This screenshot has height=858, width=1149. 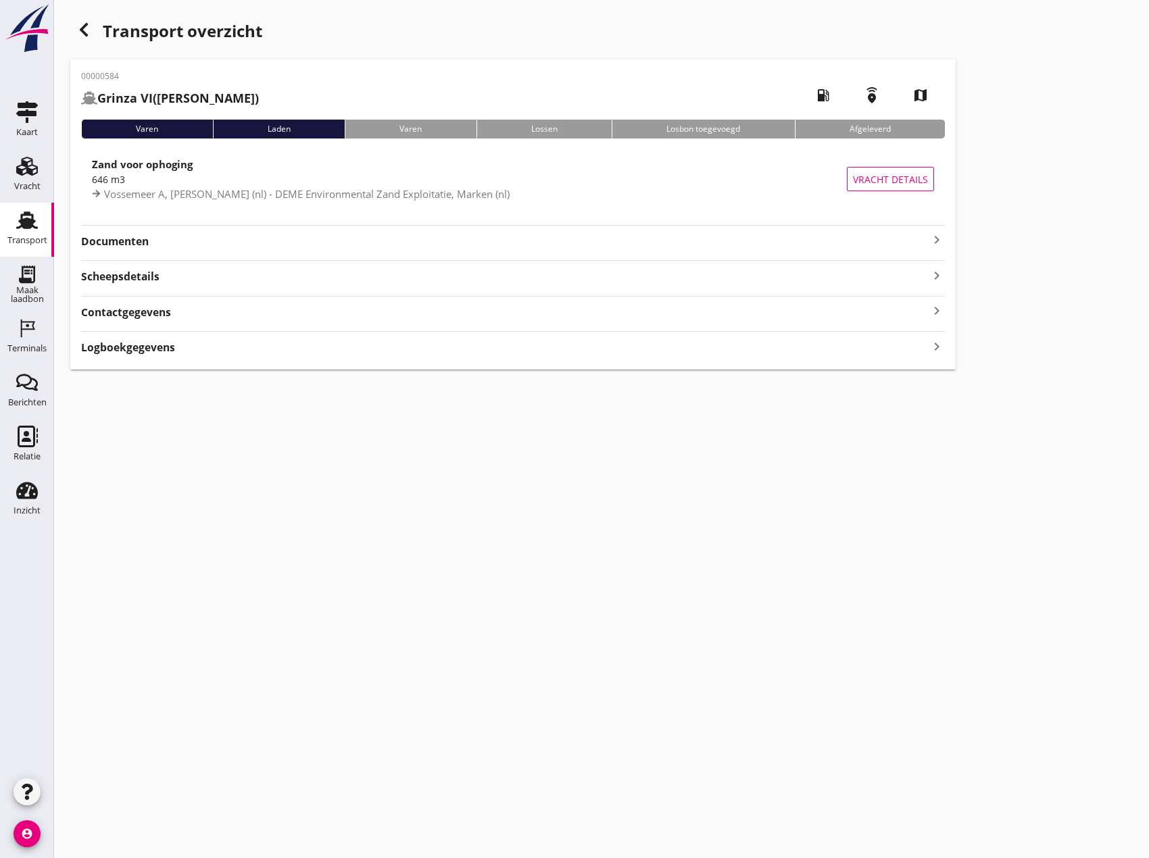 What do you see at coordinates (505, 241) in the screenshot?
I see `strong: Documenten` at bounding box center [505, 241].